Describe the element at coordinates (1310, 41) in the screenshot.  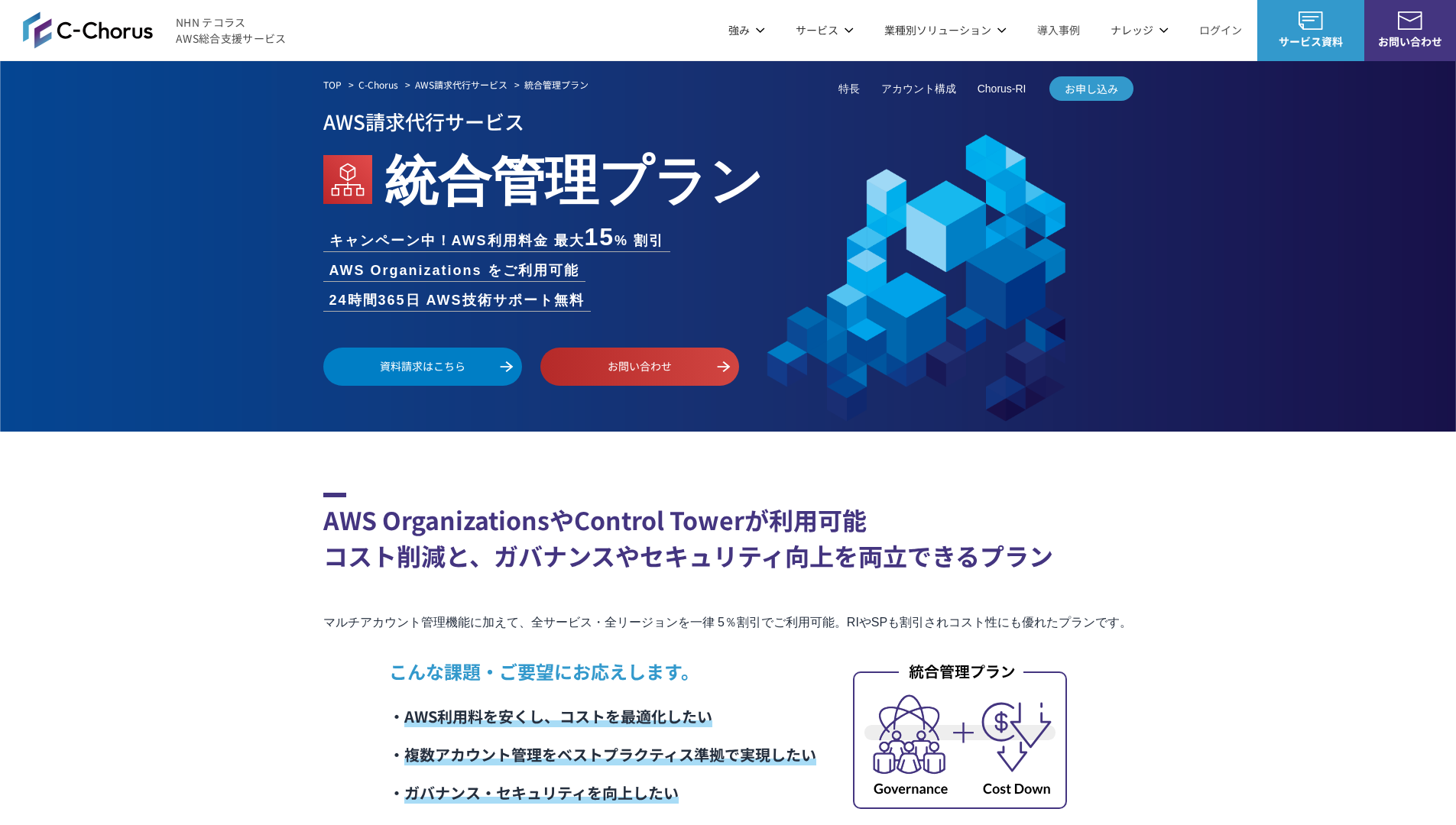
I see `span: サービス資料` at that location.